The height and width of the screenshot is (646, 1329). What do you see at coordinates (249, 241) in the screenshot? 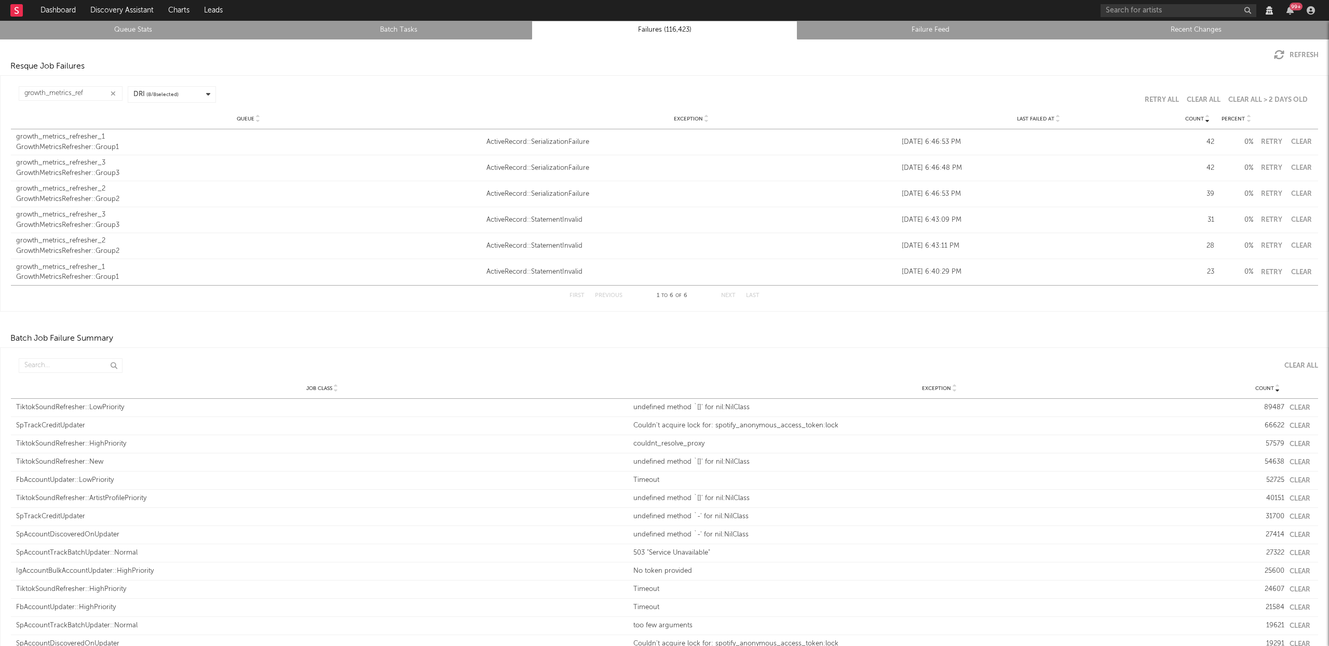
I see `div: growth_metrics_refresher_2` at bounding box center [249, 241].